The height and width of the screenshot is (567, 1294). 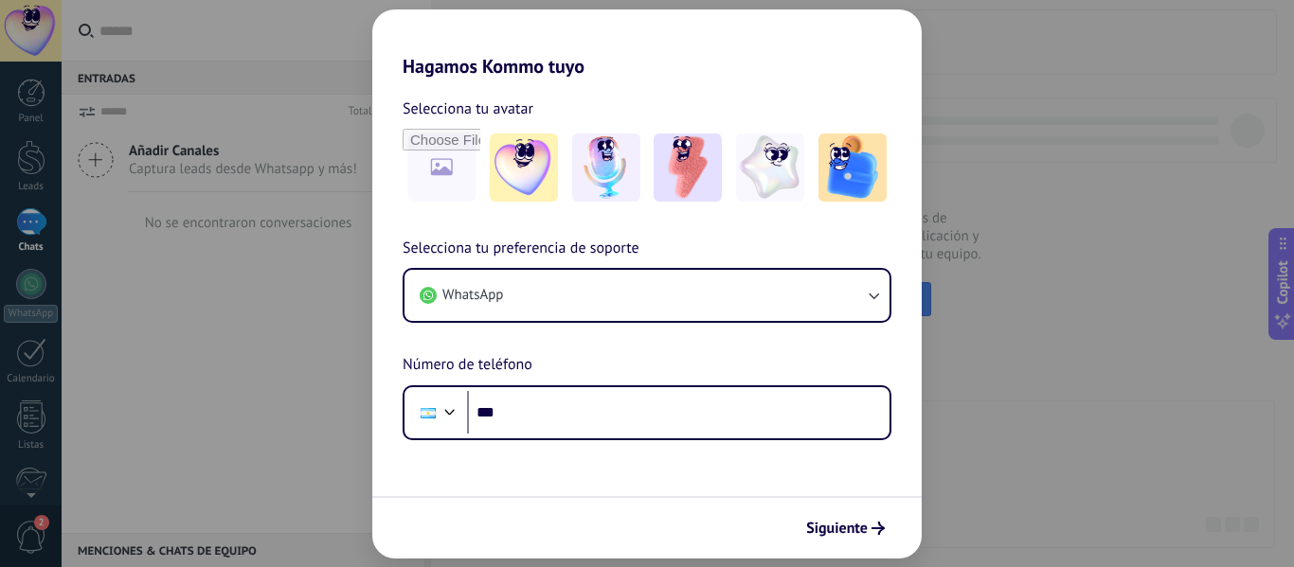 What do you see at coordinates (837, 529) in the screenshot?
I see `span: Siguiente` at bounding box center [837, 529].